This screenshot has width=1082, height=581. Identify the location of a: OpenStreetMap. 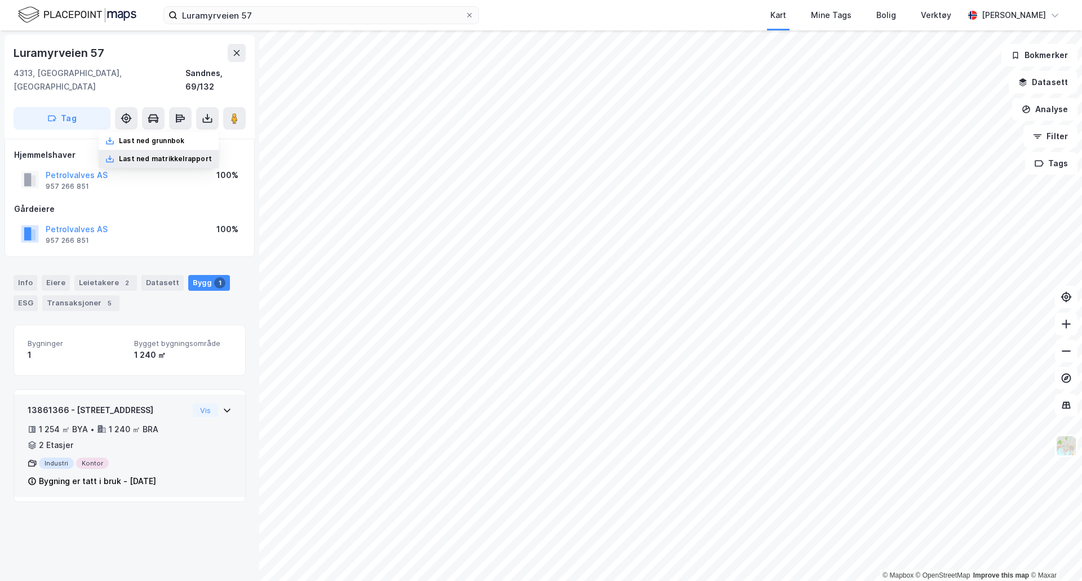
(943, 575).